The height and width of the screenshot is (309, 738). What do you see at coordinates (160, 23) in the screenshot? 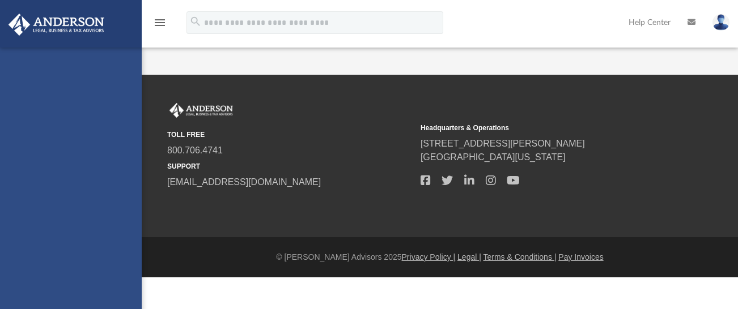
I see `i: menu` at bounding box center [160, 23].